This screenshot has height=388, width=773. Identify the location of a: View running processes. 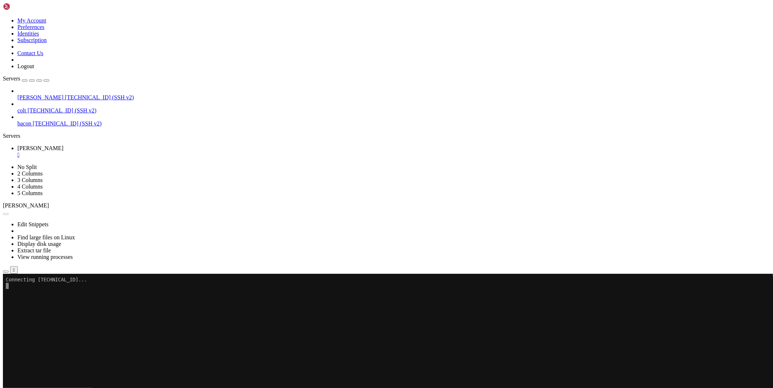
(45, 257).